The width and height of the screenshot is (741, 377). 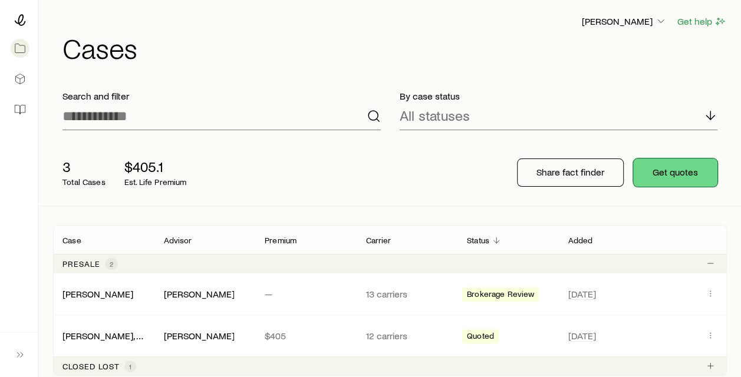 What do you see at coordinates (81, 264) in the screenshot?
I see `p: Presale` at bounding box center [81, 264].